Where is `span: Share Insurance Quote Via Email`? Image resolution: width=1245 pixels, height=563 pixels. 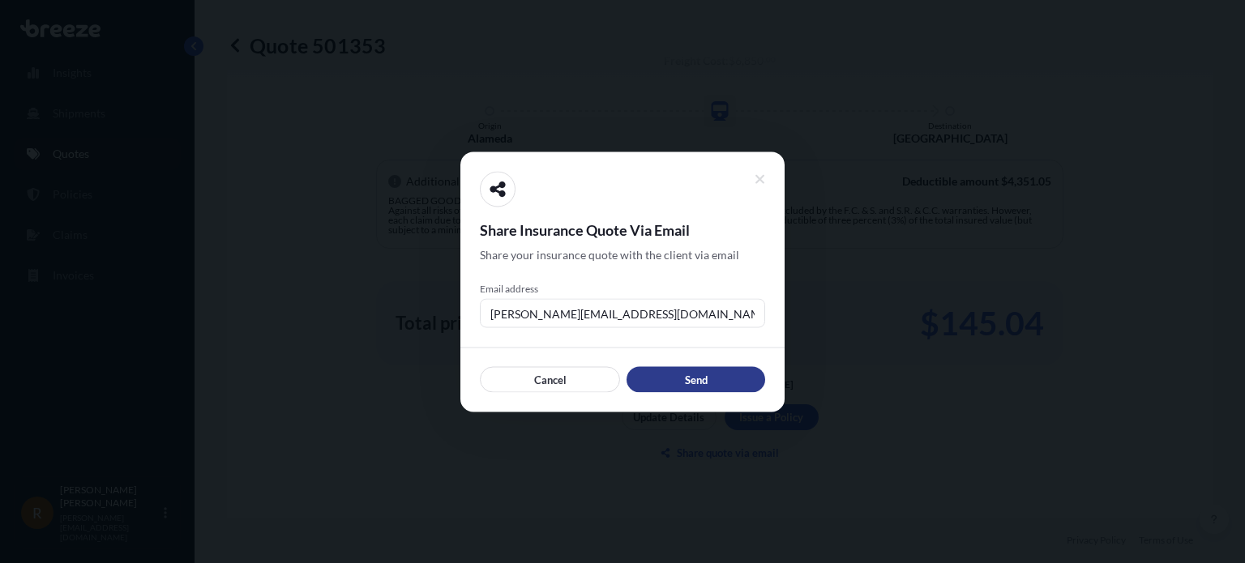
span: Share Insurance Quote Via Email is located at coordinates (622, 229).